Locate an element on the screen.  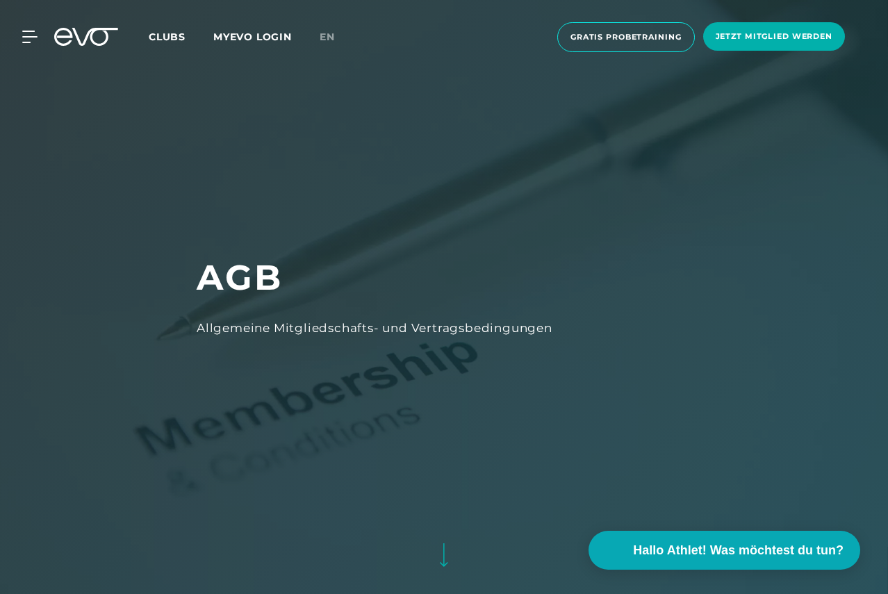
div: Allgemeine Mitgliedschafts- und Vertragsbedingungen is located at coordinates (444, 328).